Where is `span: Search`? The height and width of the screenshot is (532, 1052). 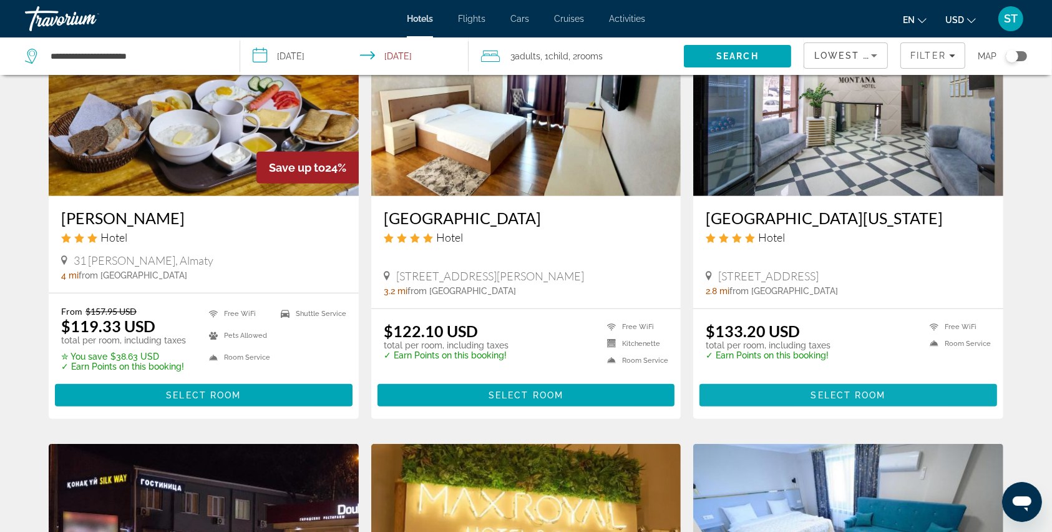 span: Search is located at coordinates (738, 56).